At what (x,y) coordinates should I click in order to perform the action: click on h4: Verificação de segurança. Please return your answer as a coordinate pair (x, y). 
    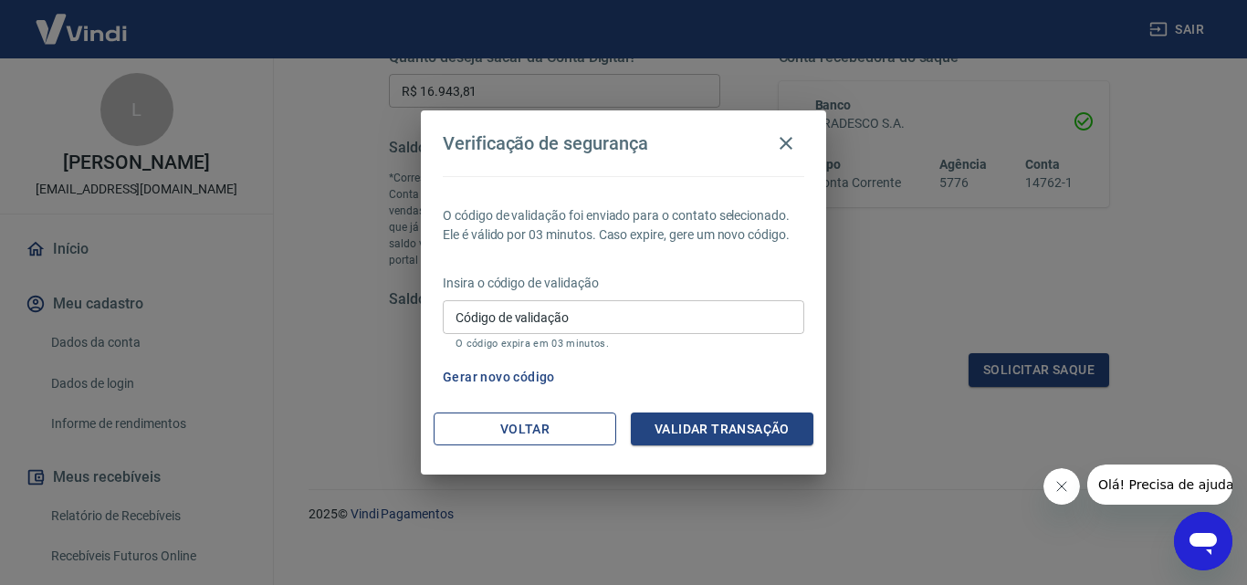
    Looking at the image, I should click on (545, 143).